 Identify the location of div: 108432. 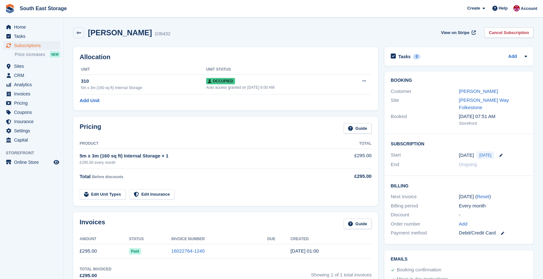
(162, 34).